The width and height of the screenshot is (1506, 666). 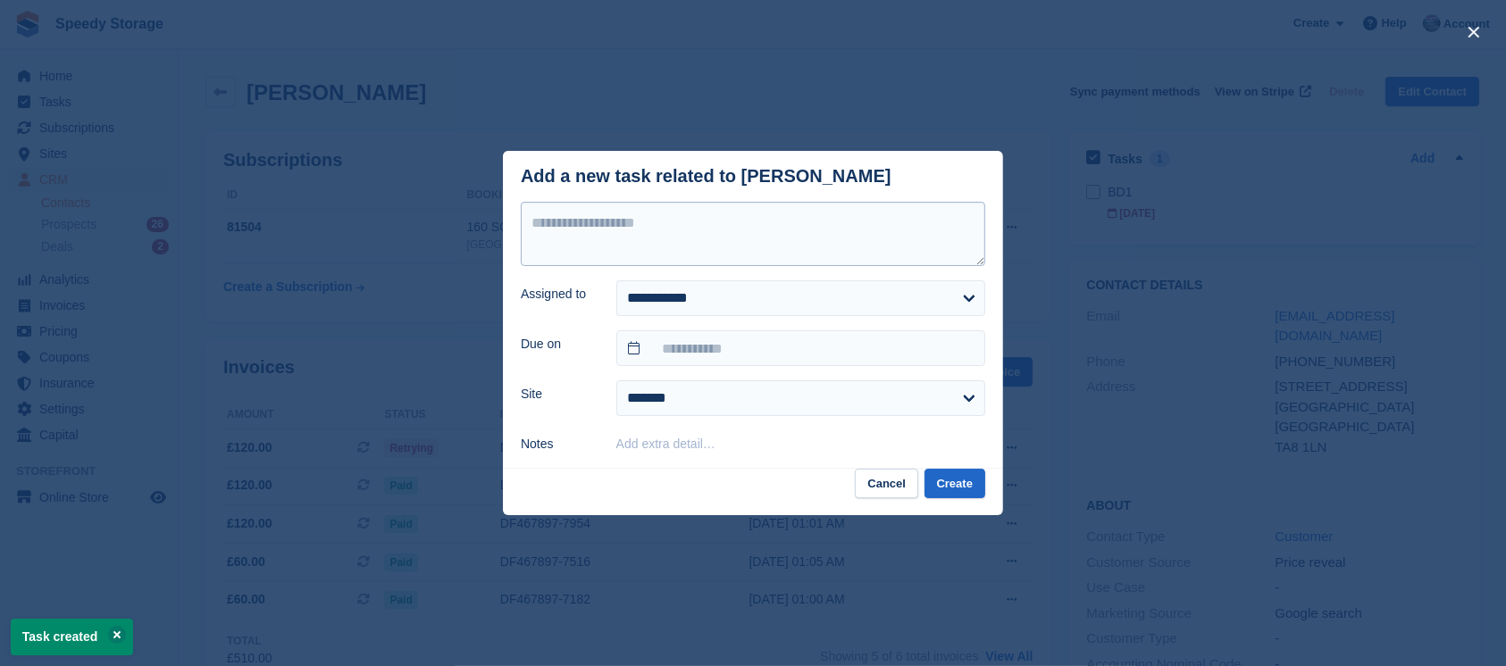 I want to click on label: Due on, so click(x=557, y=344).